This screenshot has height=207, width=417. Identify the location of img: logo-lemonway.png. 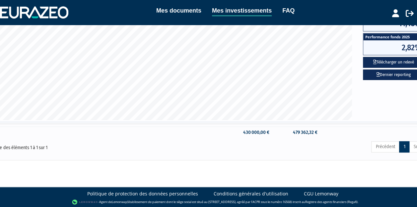
(84, 202).